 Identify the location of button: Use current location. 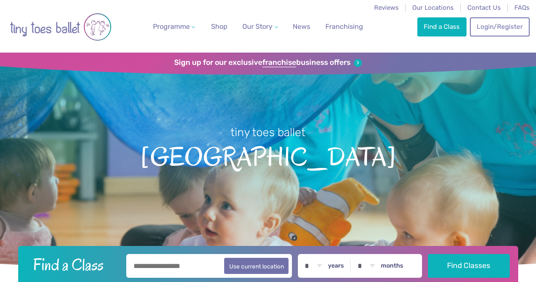
(256, 266).